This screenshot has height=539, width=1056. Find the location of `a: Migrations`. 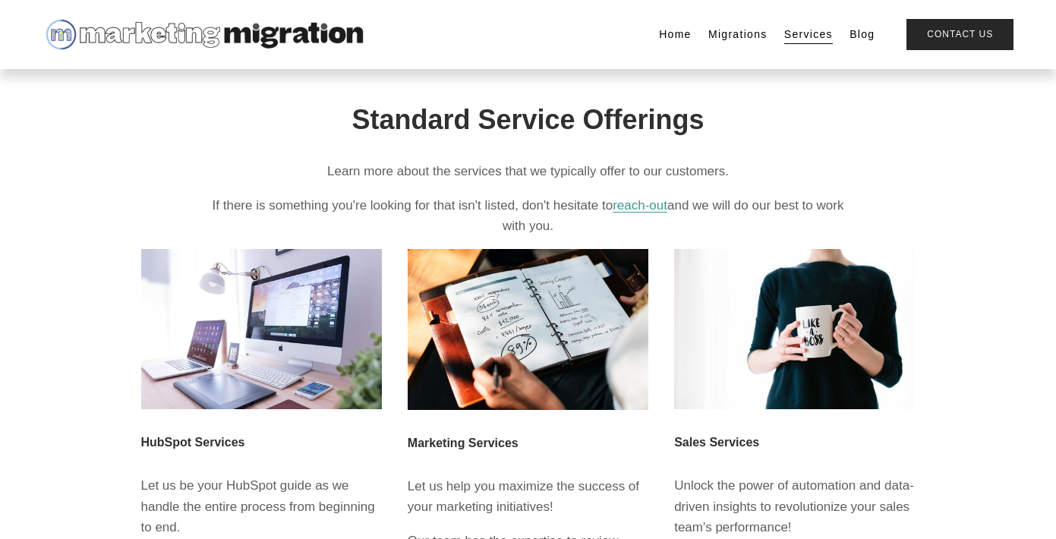

a: Migrations is located at coordinates (738, 34).